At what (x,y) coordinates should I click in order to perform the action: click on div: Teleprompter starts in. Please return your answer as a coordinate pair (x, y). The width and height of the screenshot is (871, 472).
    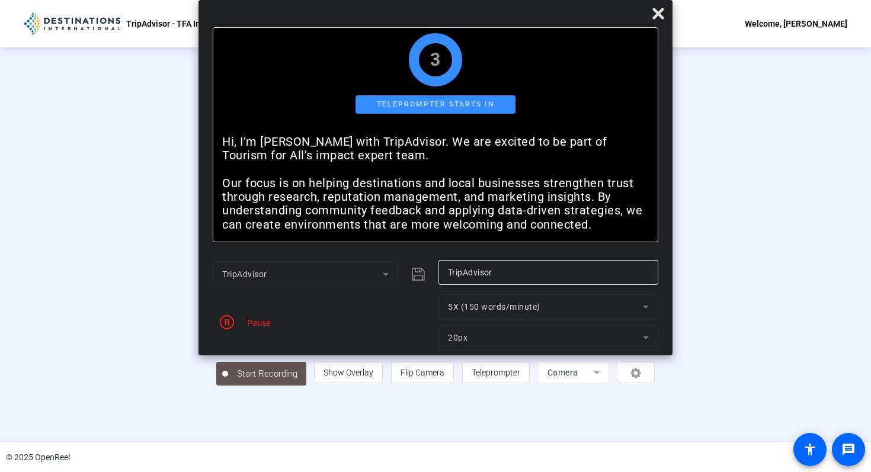
    Looking at the image, I should click on (435, 104).